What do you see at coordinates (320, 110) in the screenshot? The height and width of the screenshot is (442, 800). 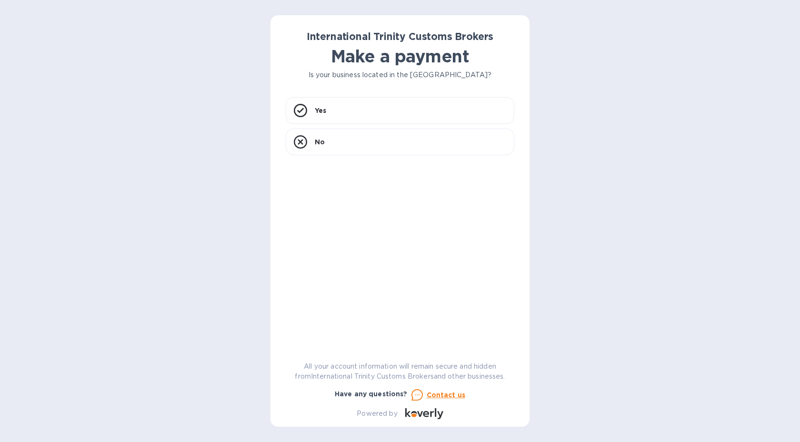 I see `p: Yes` at bounding box center [320, 110].